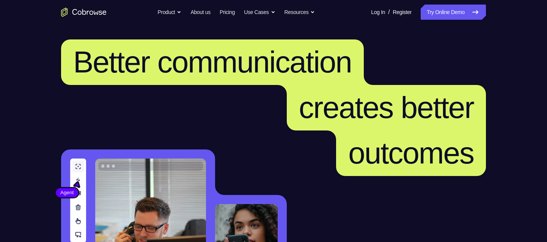 The height and width of the screenshot is (242, 547). I want to click on button: Resources, so click(300, 12).